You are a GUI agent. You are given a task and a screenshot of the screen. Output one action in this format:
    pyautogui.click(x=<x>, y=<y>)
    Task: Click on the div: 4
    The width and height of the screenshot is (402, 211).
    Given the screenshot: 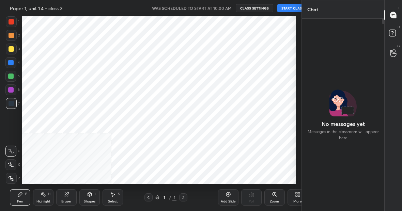 What is the action you would take?
    pyautogui.click(x=13, y=63)
    